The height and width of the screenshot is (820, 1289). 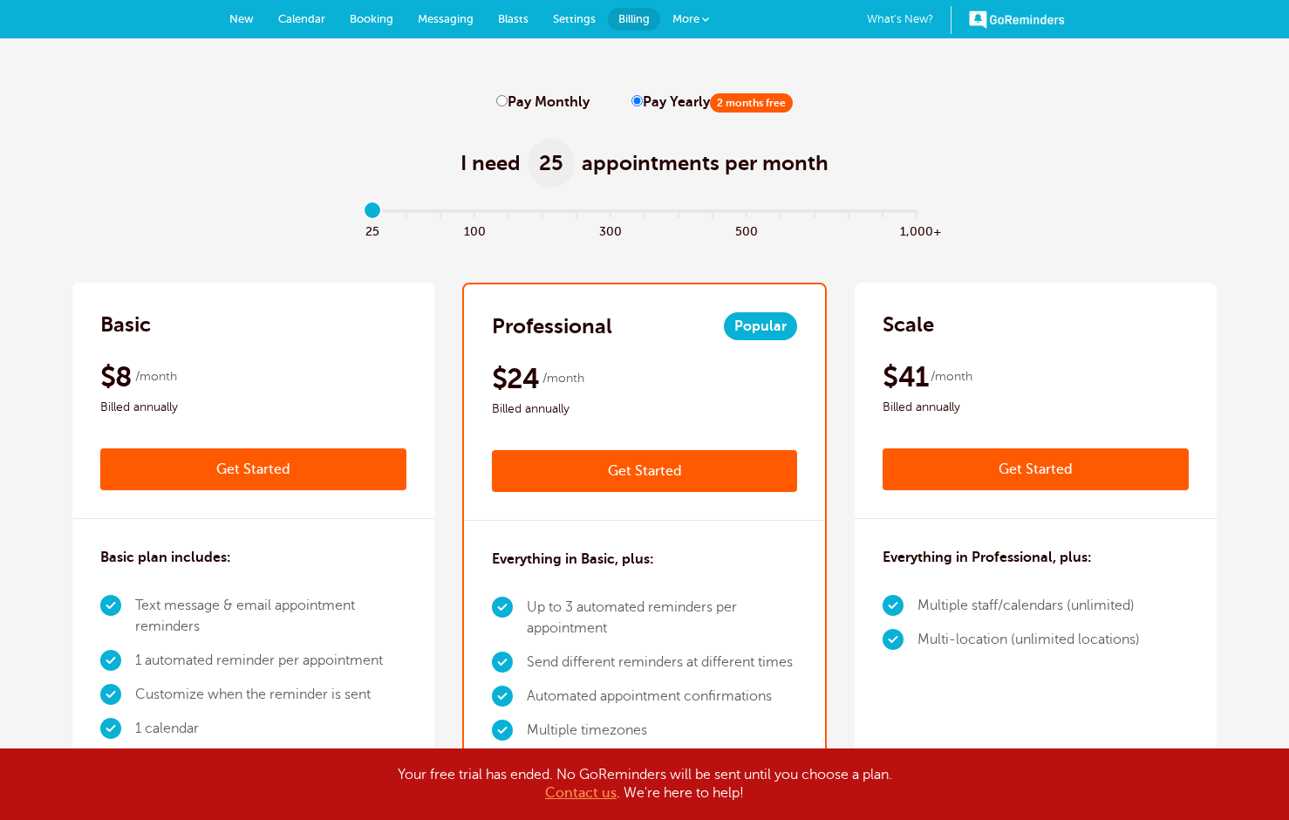 I want to click on h3: Everything in Professional, plus:, so click(x=987, y=557).